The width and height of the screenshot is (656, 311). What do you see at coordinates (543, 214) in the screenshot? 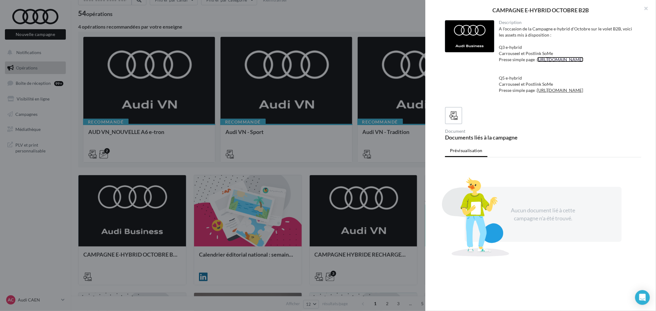
I see `div: Aucun document lié à cette campagne n'a été trouvé.` at bounding box center [543, 214].